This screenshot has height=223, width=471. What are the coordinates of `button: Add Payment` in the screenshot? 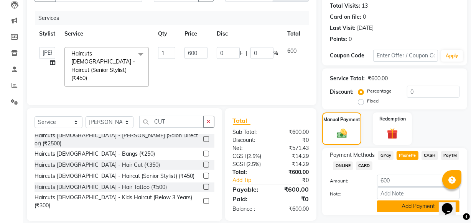 It's located at (418, 207).